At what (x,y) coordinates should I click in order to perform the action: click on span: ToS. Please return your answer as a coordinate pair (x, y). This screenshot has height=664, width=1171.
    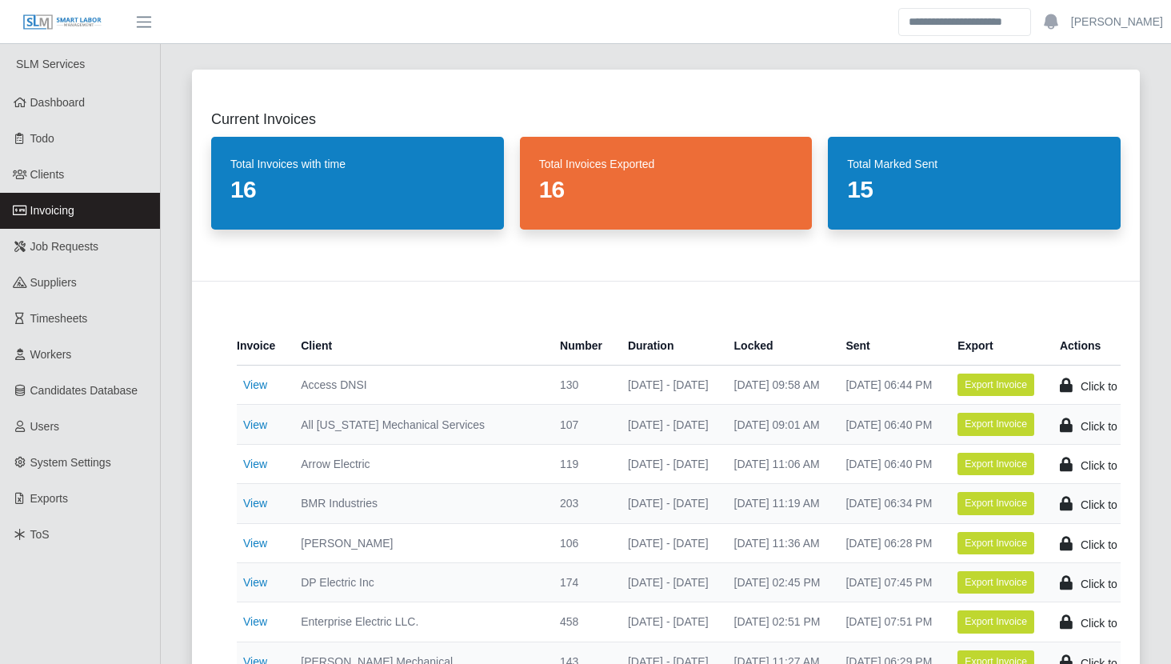
    Looking at the image, I should click on (40, 535).